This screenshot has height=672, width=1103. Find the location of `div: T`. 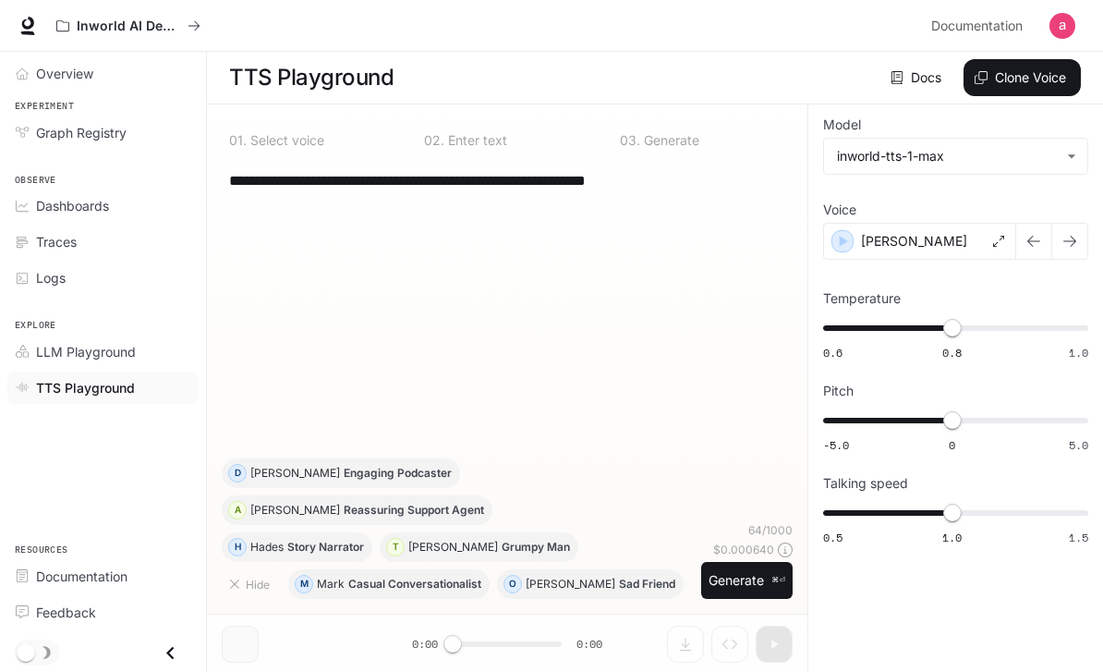

div: T is located at coordinates (395, 547).